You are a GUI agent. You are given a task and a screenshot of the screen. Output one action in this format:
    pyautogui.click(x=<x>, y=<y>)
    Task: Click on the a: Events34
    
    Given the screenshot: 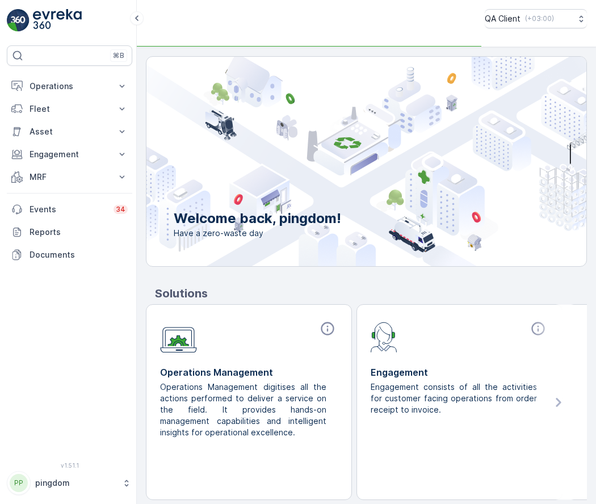 What is the action you would take?
    pyautogui.click(x=69, y=209)
    